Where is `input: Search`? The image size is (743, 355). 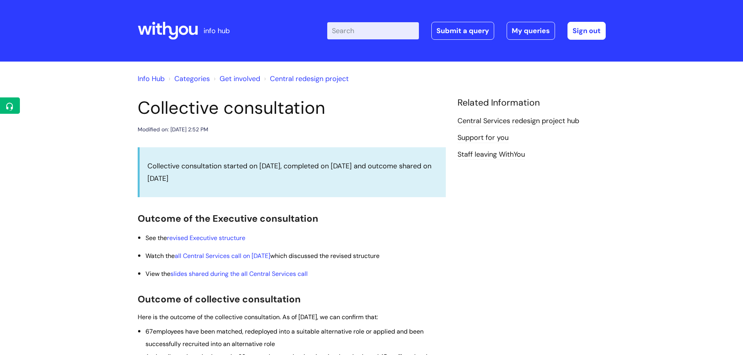 input: Search is located at coordinates (373, 31).